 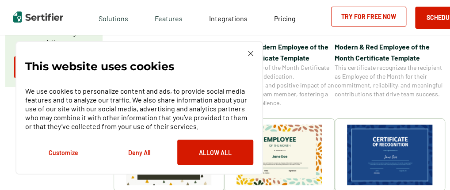 I want to click on p: This website uses cookies, so click(x=100, y=66).